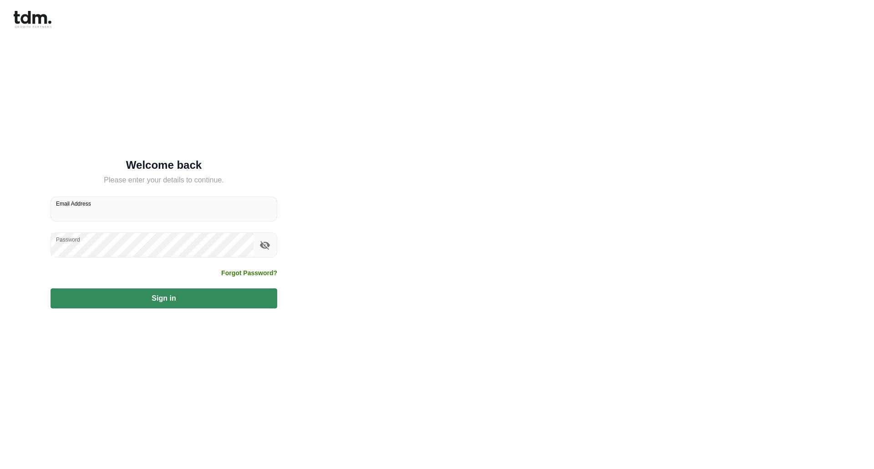  What do you see at coordinates (164, 165) in the screenshot?
I see `h5: Welcome back` at bounding box center [164, 165].